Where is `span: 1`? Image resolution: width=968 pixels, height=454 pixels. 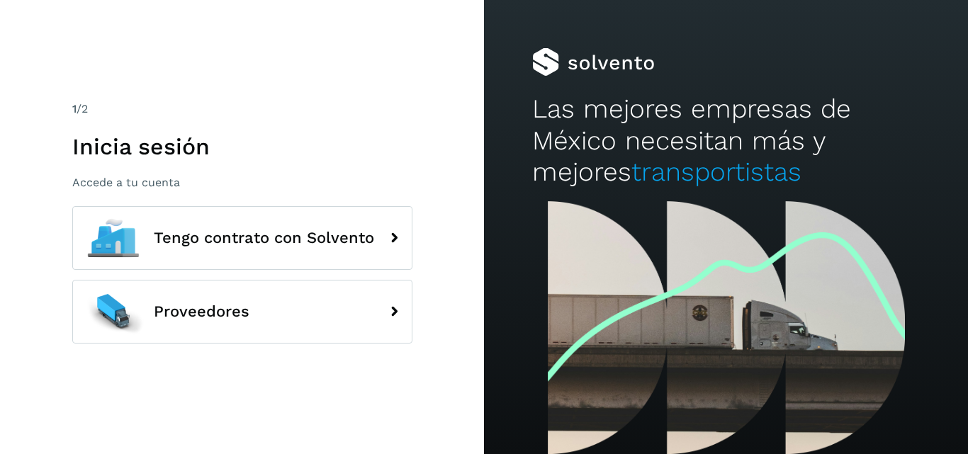
span: 1 is located at coordinates (74, 108).